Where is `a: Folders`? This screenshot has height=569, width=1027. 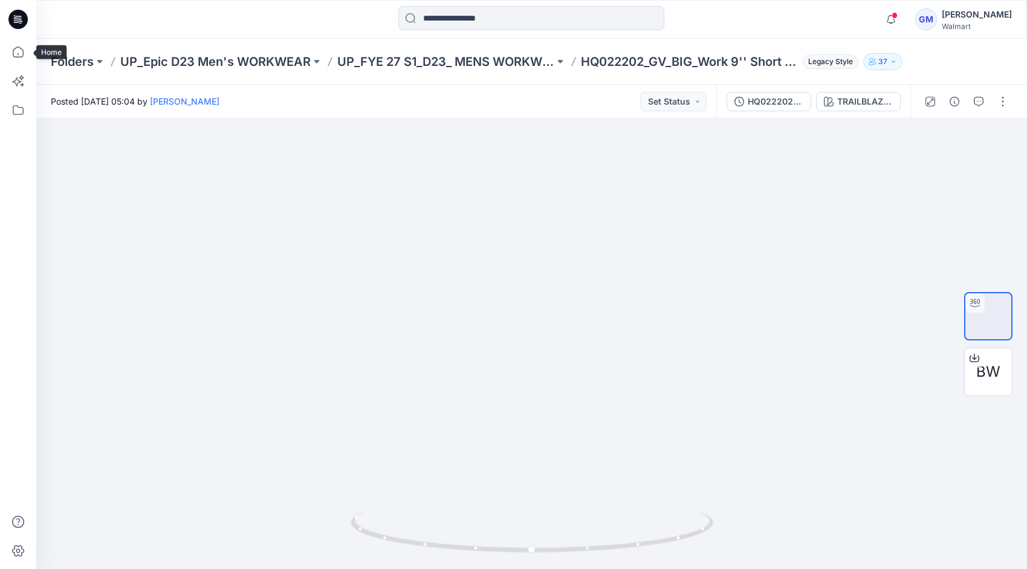 a: Folders is located at coordinates (72, 62).